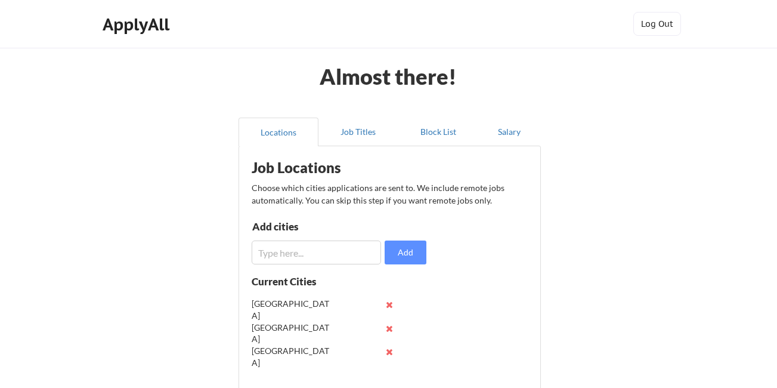  I want to click on div: Choose which cities applications are sent to. We include remote jobs automatically. You can skip ..., so click(389, 194).